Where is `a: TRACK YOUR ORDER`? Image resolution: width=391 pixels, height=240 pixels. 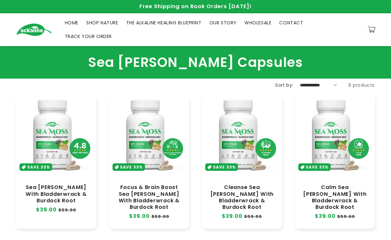
a: TRACK YOUR ORDER is located at coordinates (89, 36).